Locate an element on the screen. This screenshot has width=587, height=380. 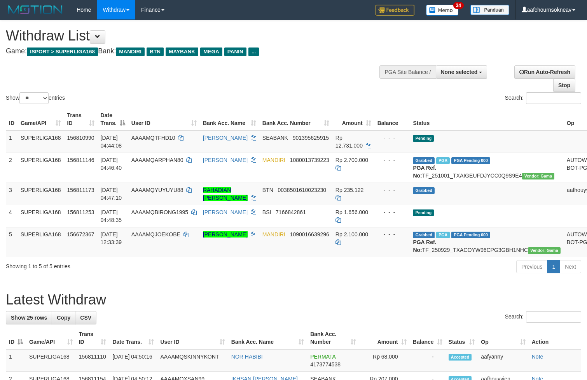
td: 2 is located at coordinates (12, 167).